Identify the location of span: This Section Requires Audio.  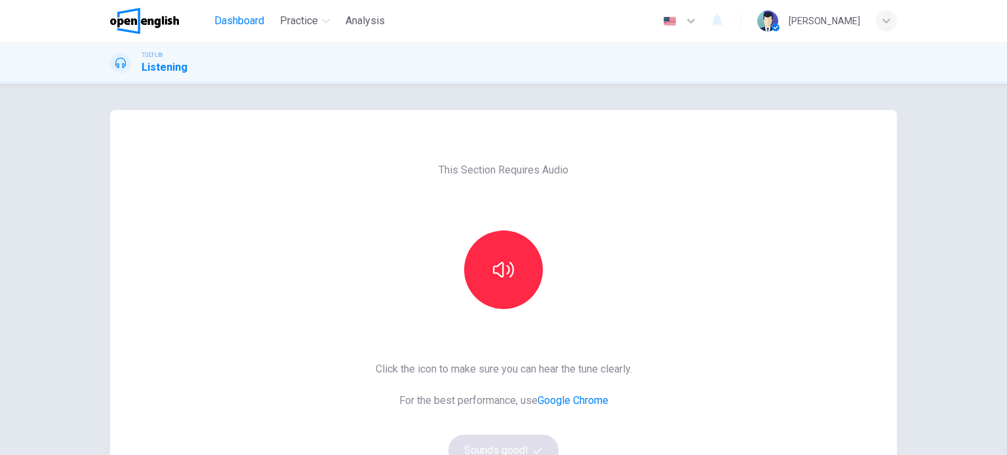
(503, 170).